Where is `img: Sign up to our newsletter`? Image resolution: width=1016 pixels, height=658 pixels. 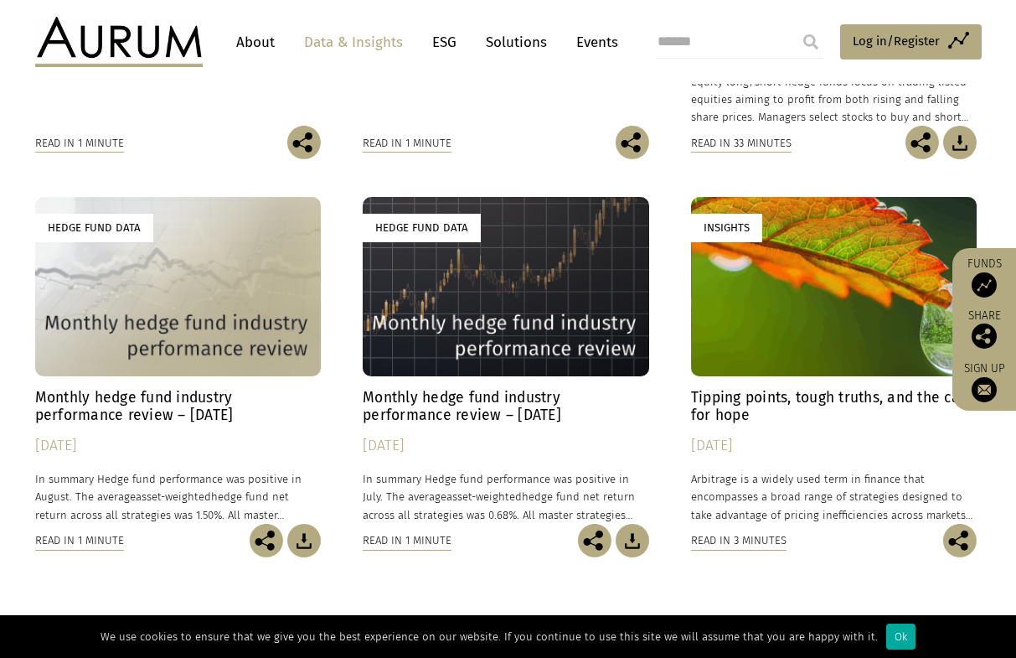
img: Sign up to our newsletter is located at coordinates (985, 390).